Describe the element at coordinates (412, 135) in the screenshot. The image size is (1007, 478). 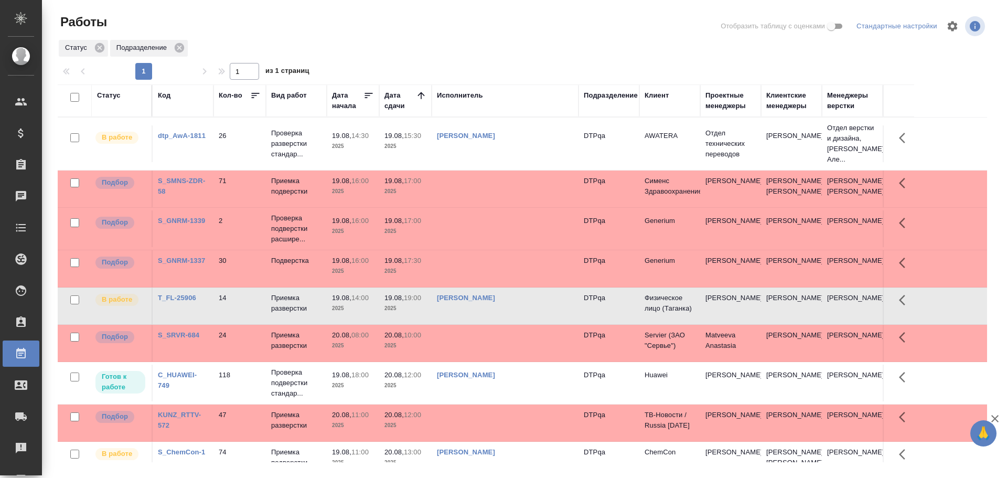
I see `p: 15:30` at that location.